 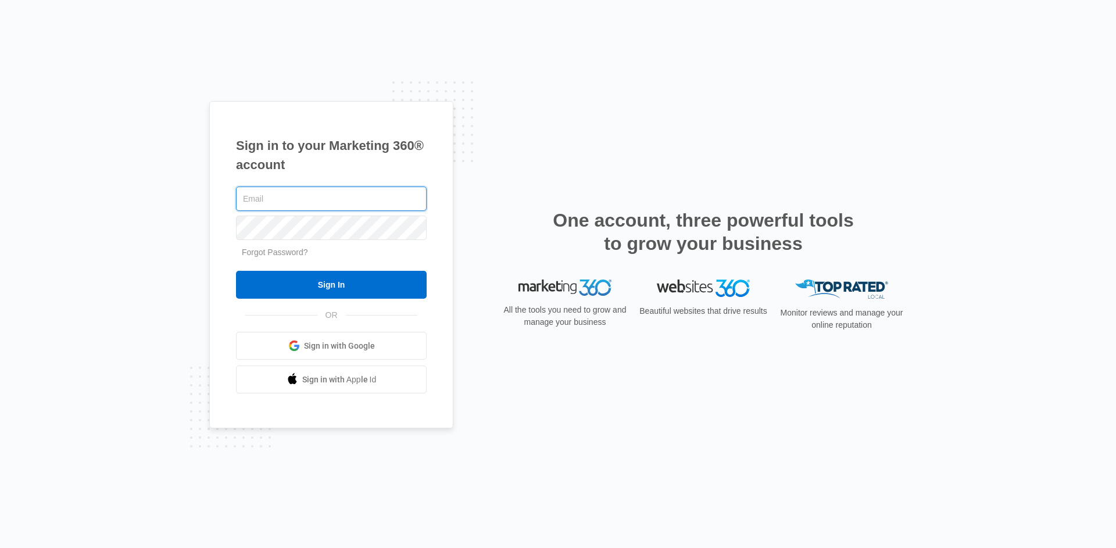 What do you see at coordinates (331, 155) in the screenshot?
I see `h1: Sign in to your Marketing 360® account` at bounding box center [331, 155].